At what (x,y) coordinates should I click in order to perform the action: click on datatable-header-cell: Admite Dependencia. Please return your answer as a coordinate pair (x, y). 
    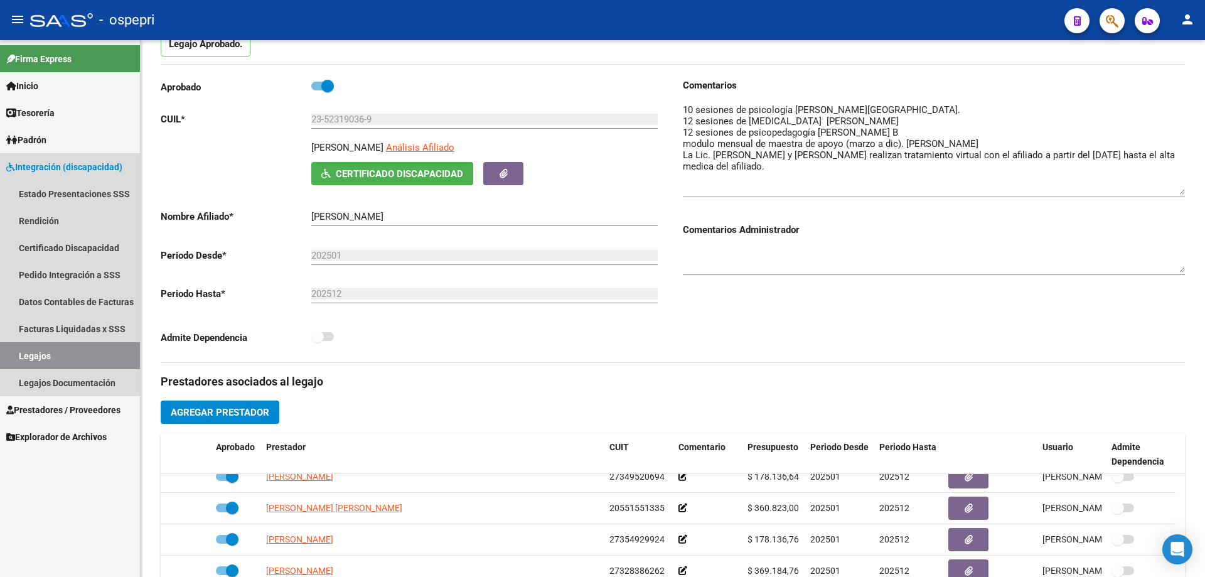
    Looking at the image, I should click on (1141, 454).